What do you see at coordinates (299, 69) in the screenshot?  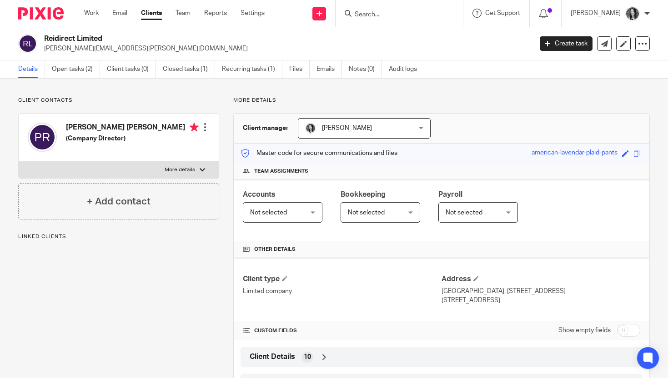 I see `a: Files` at bounding box center [299, 69].